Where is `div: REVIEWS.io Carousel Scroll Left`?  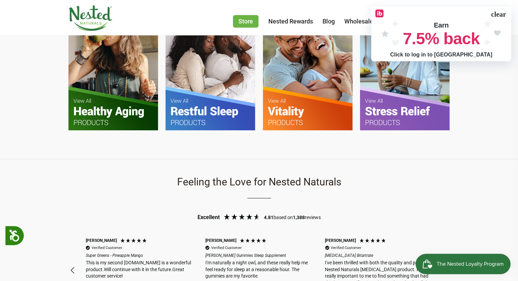
div: REVIEWS.io Carousel Scroll Left is located at coordinates (73, 271).